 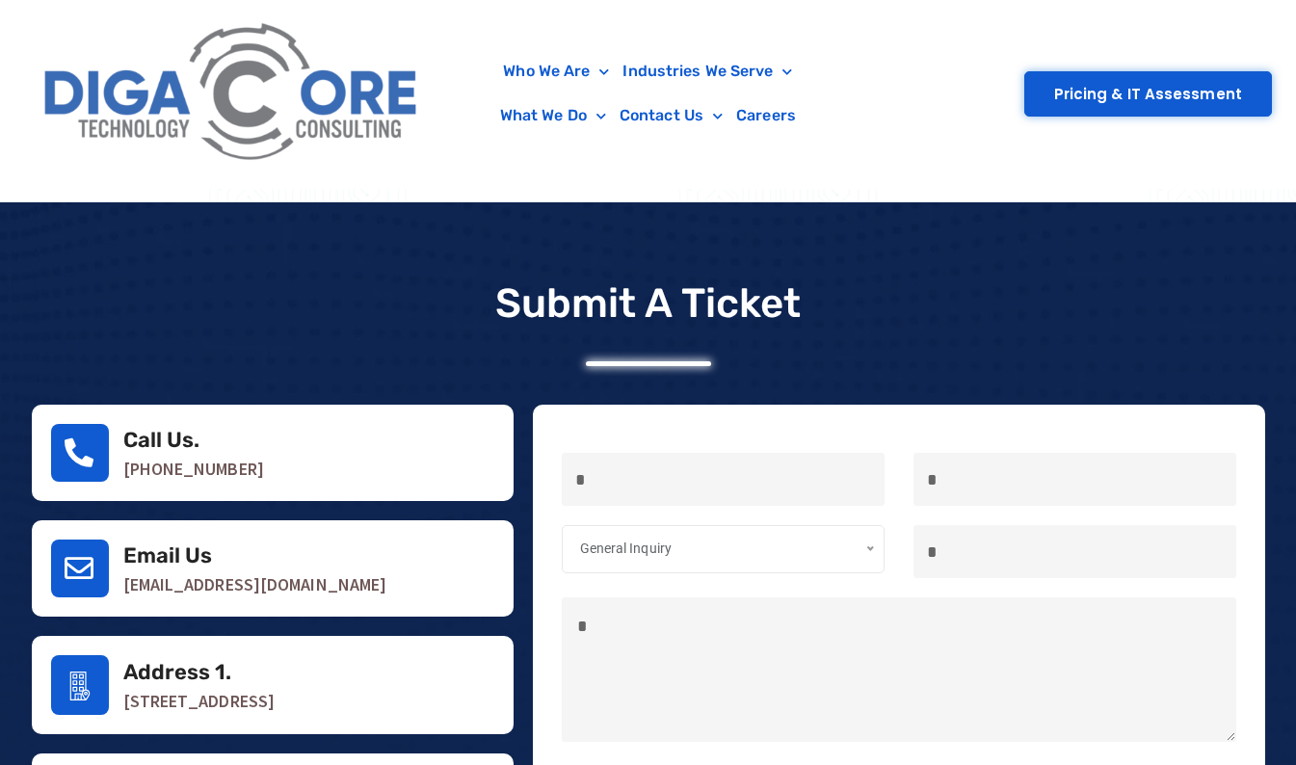 What do you see at coordinates (1147, 93) in the screenshot?
I see `span: Pricing & IT Assessment` at bounding box center [1147, 93].